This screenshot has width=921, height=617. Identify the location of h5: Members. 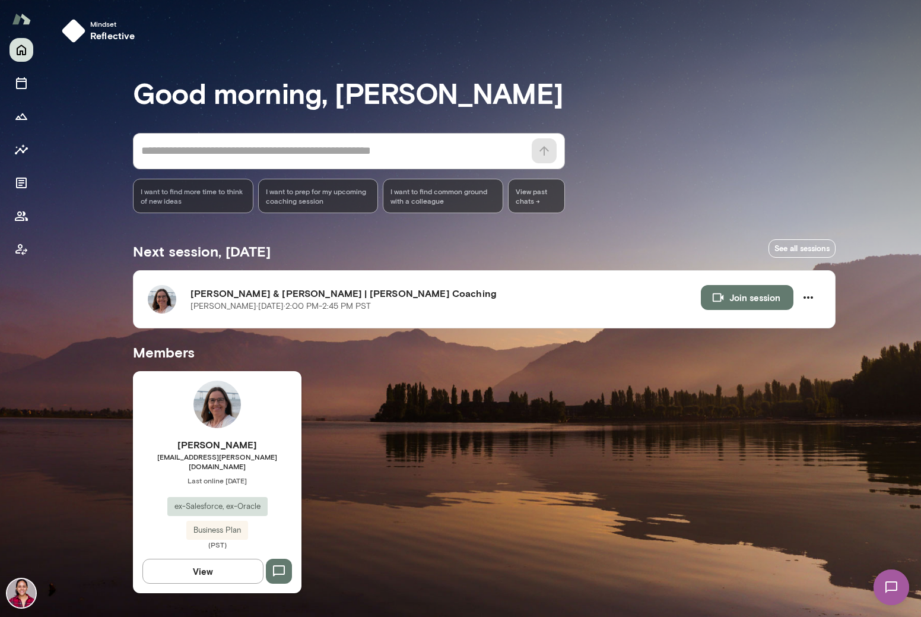
(484, 352).